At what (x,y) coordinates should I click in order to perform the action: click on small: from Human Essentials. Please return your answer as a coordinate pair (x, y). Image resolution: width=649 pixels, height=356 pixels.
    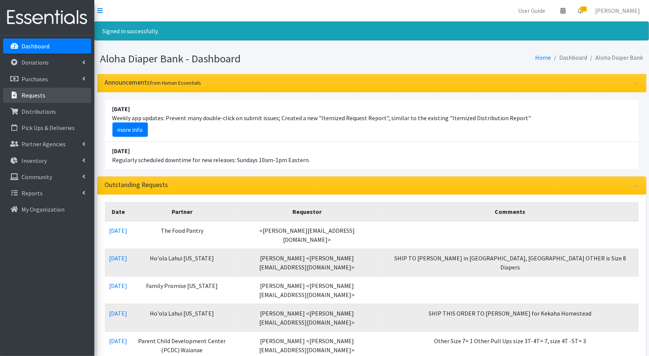
    Looking at the image, I should click on (176, 83).